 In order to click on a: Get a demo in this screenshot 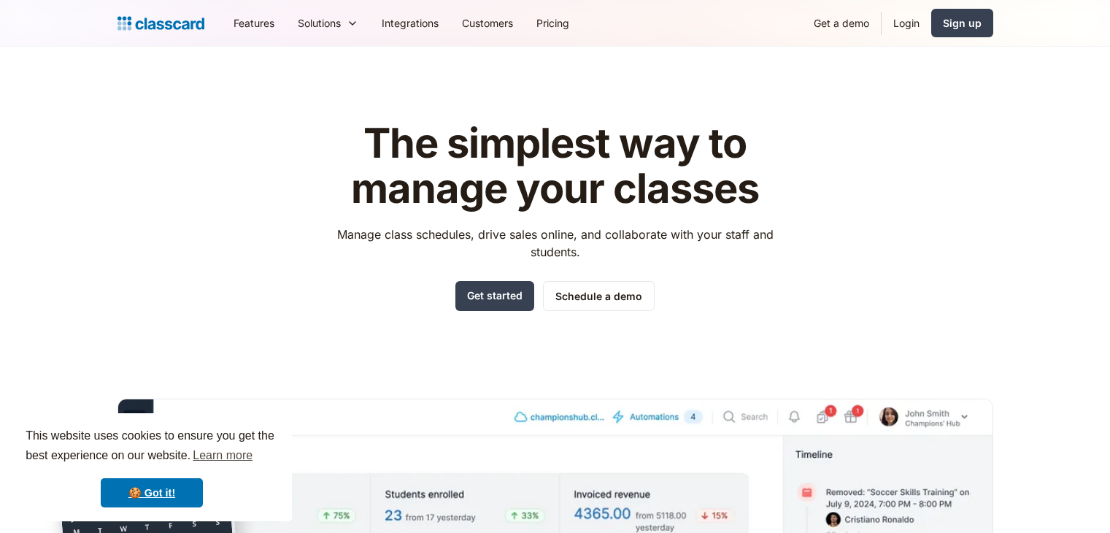, I will do `click(841, 23)`.